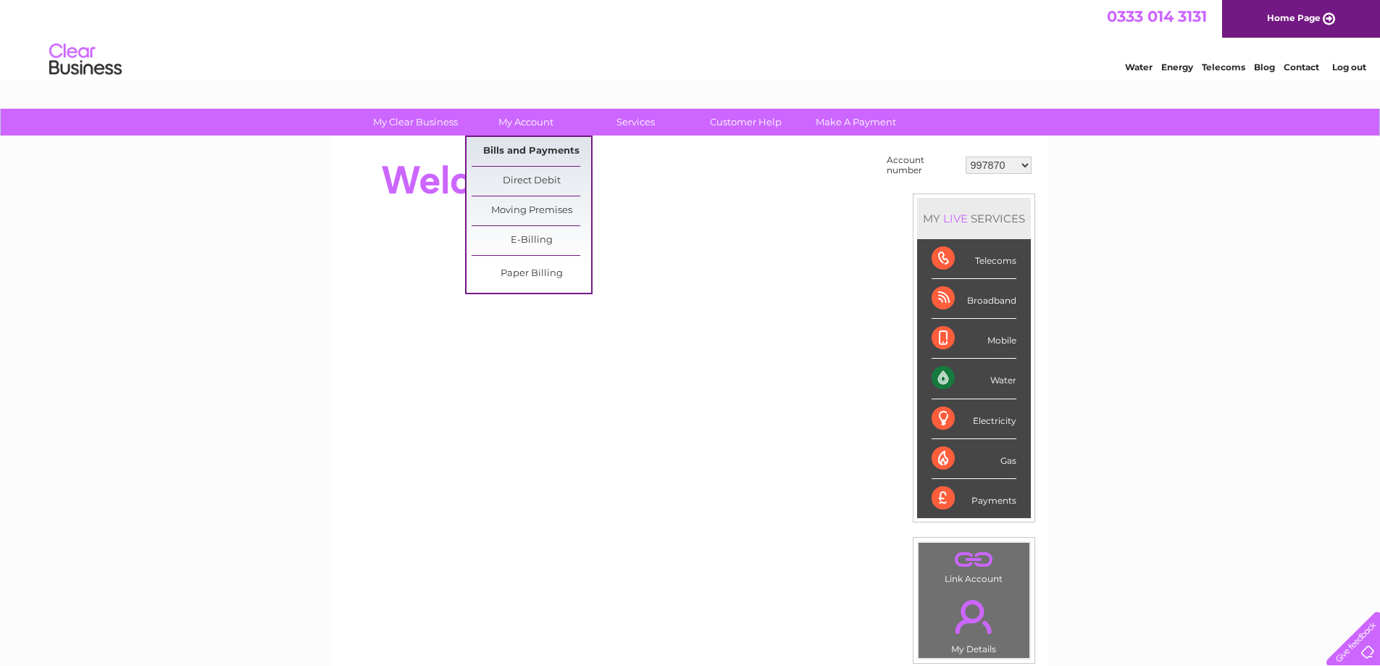 Image resolution: width=1380 pixels, height=666 pixels. Describe the element at coordinates (973, 623) in the screenshot. I see `td: My Details` at that location.